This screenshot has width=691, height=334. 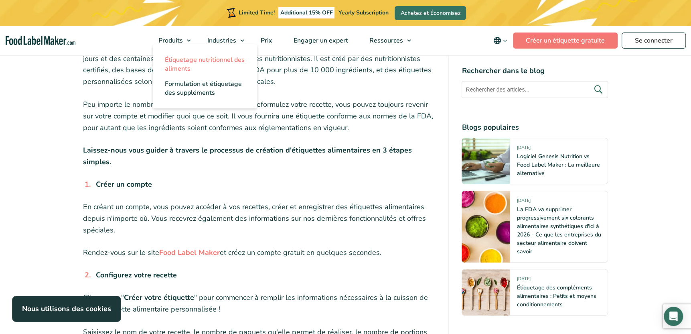 I want to click on a: Créer un étiquette gratuite, so click(x=565, y=41).